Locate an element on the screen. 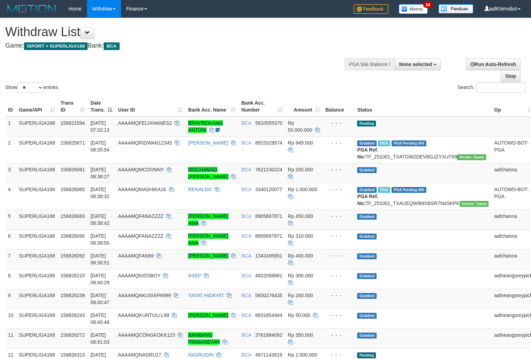  td: 6 is located at coordinates (11, 239).